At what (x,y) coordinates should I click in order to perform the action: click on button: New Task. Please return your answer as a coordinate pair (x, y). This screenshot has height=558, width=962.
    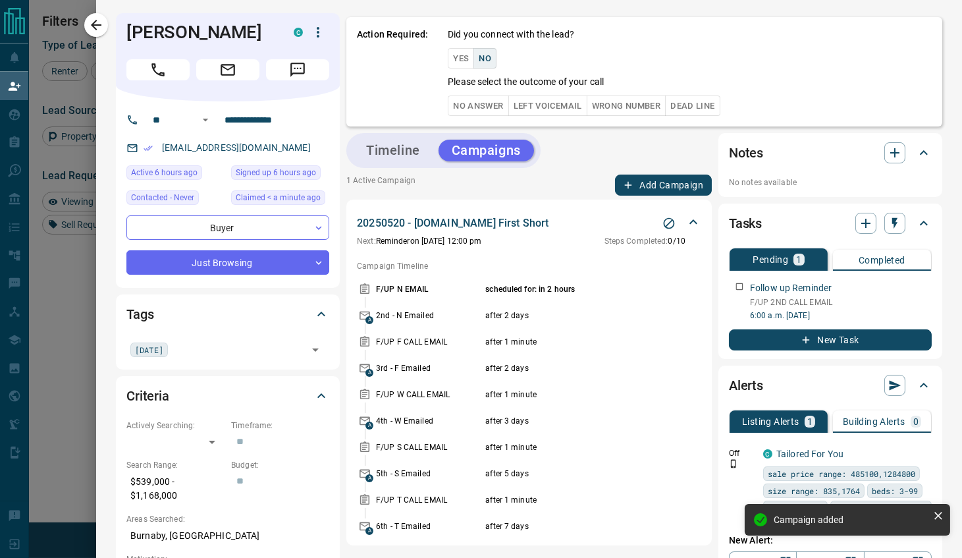
    Looking at the image, I should click on (831, 340).